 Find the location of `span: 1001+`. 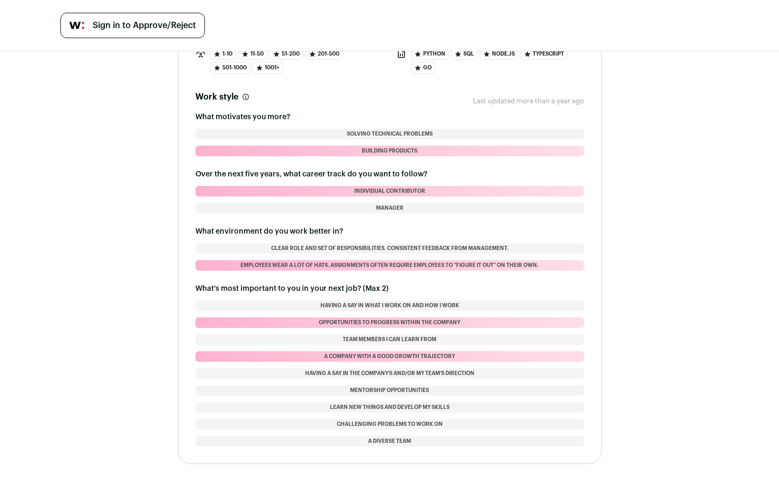

span: 1001+ is located at coordinates (268, 68).